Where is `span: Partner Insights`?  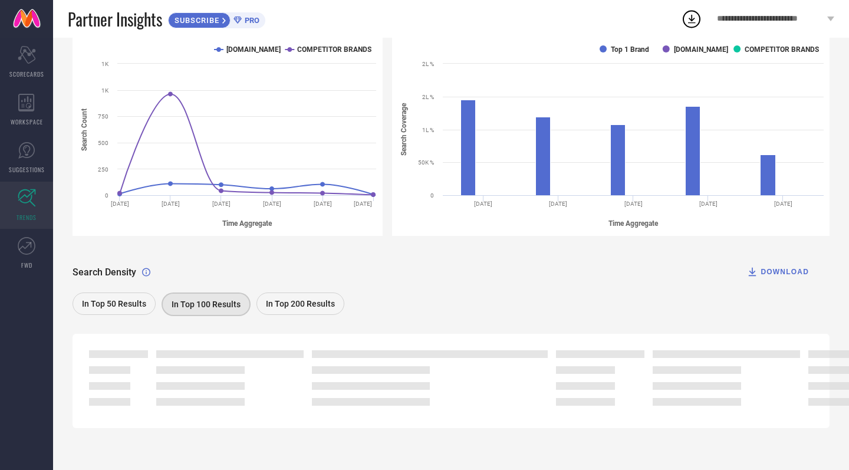
span: Partner Insights is located at coordinates (115, 19).